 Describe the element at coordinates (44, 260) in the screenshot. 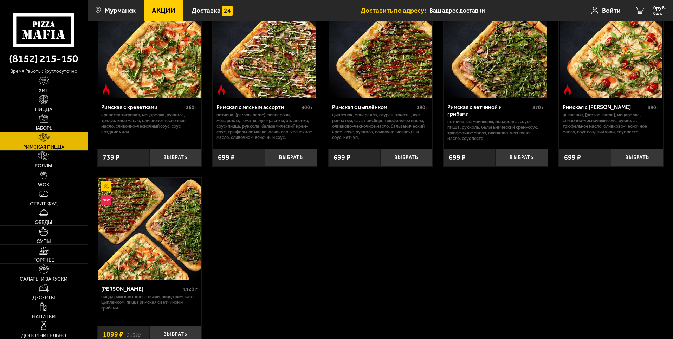

I see `span: Горячее` at that location.